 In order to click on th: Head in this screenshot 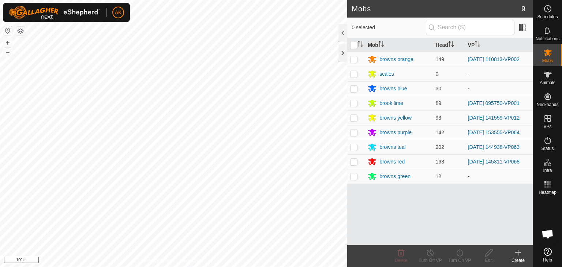, I will do `click(449, 45)`.